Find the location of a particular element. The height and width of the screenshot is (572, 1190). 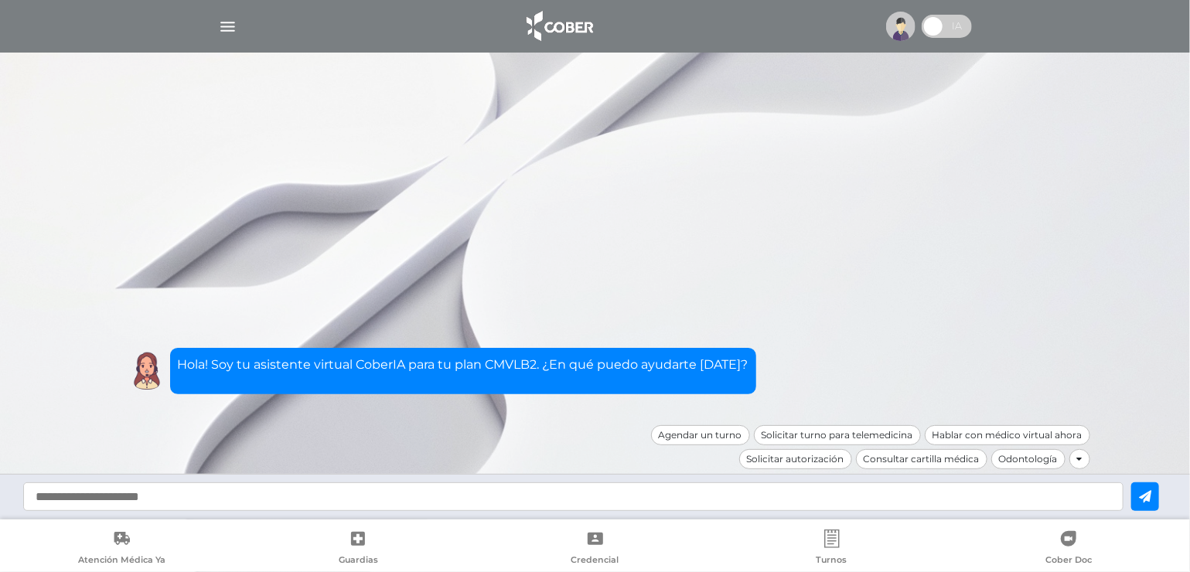

a: Credencial is located at coordinates (595, 549).